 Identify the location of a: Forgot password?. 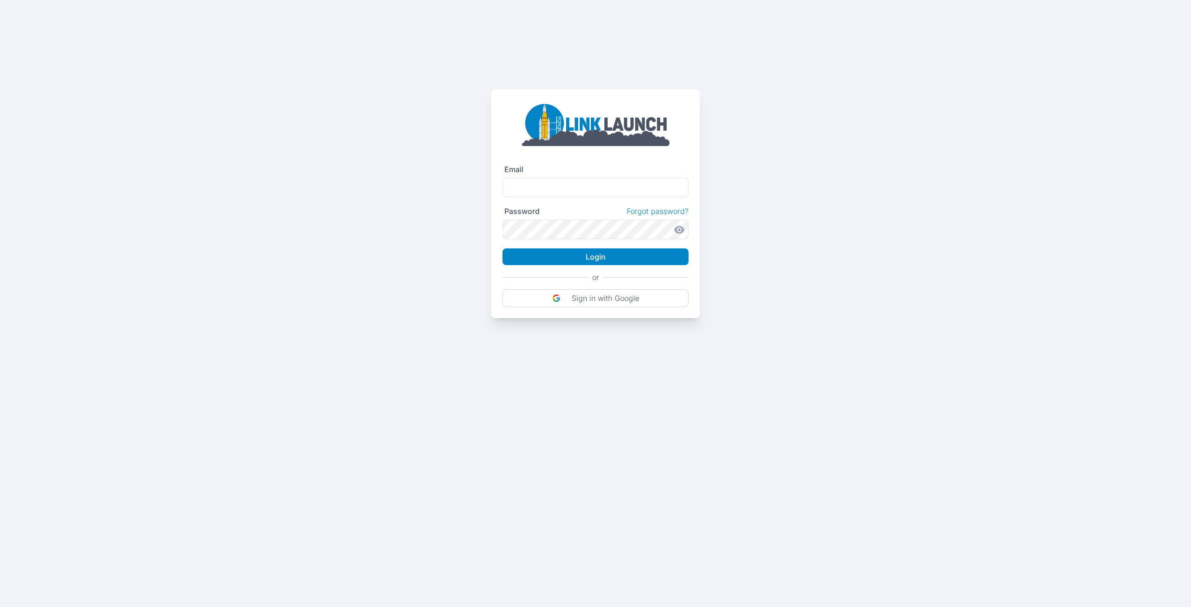
(658, 211).